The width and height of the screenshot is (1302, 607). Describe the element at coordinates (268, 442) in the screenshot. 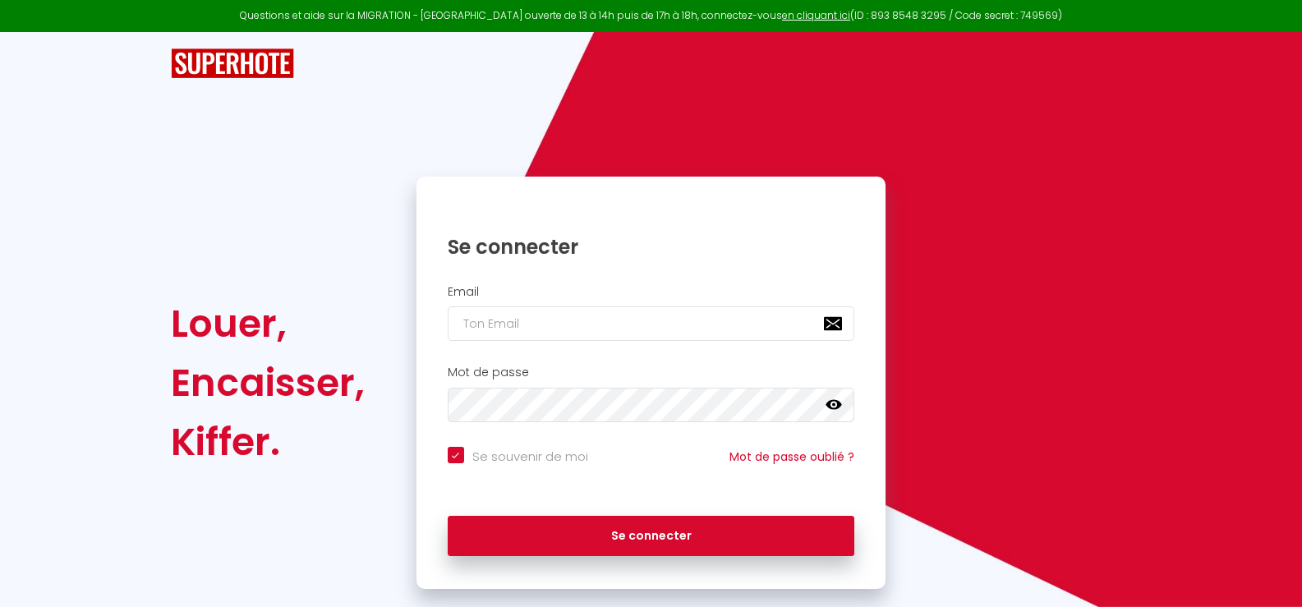

I see `div: Kiffer.` at that location.